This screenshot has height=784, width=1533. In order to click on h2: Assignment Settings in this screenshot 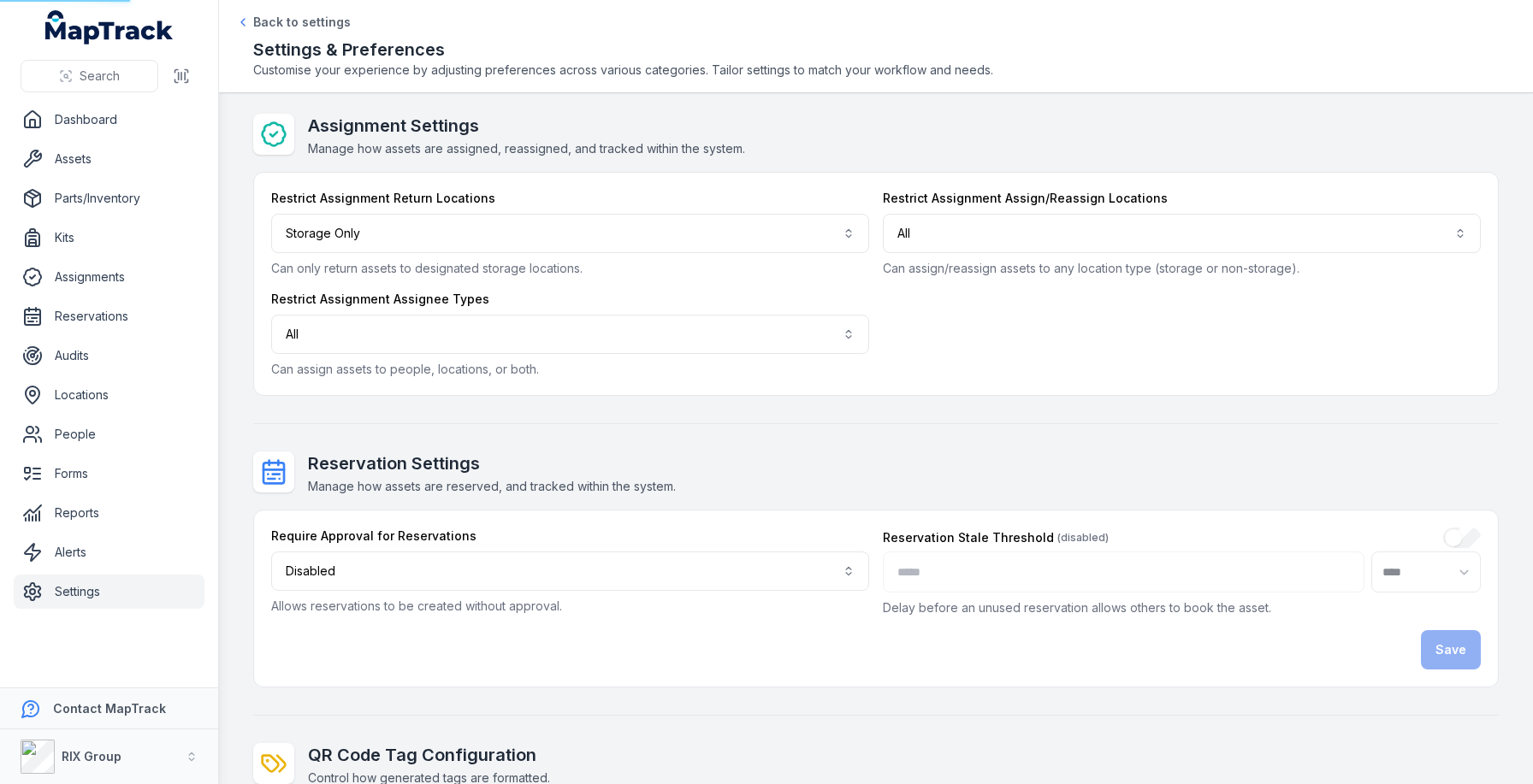, I will do `click(526, 126)`.